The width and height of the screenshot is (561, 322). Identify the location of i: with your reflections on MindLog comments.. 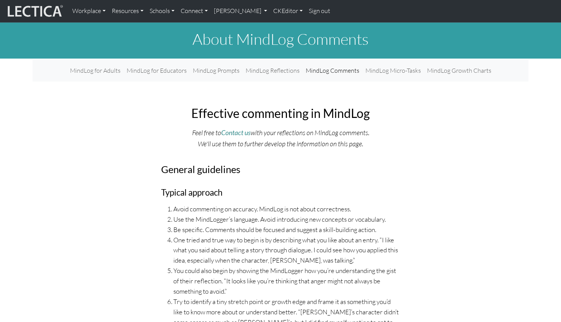
(310, 132).